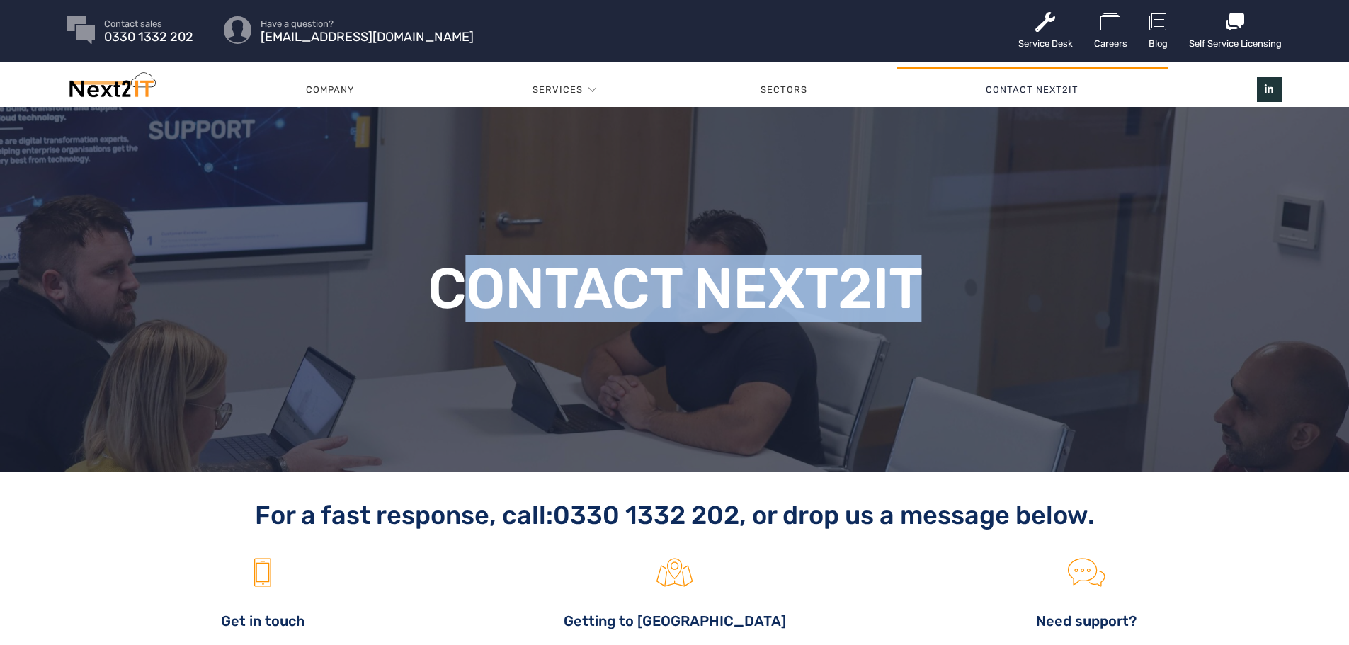  Describe the element at coordinates (149, 23) in the screenshot. I see `span: Contact sales` at that location.